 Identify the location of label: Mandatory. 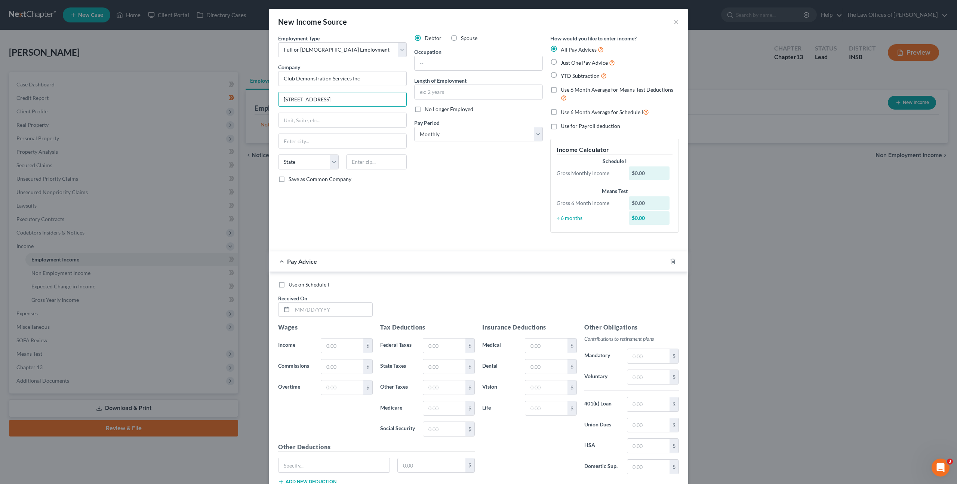
(602, 356).